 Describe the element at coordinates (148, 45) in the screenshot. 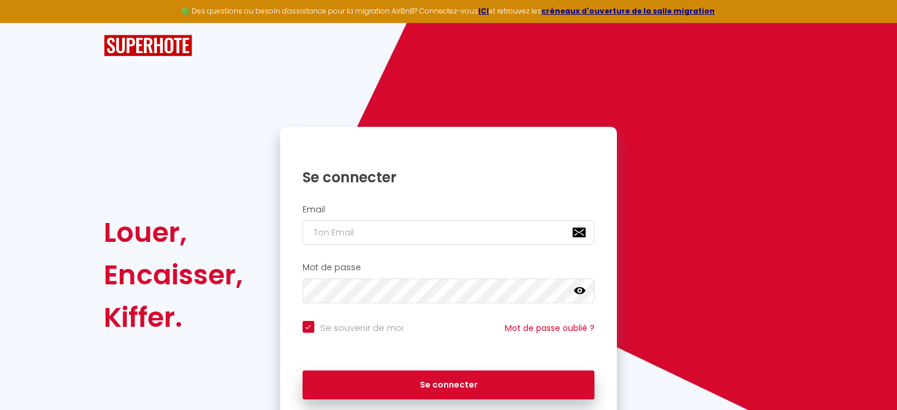

I see `img: SuperHote logo` at that location.